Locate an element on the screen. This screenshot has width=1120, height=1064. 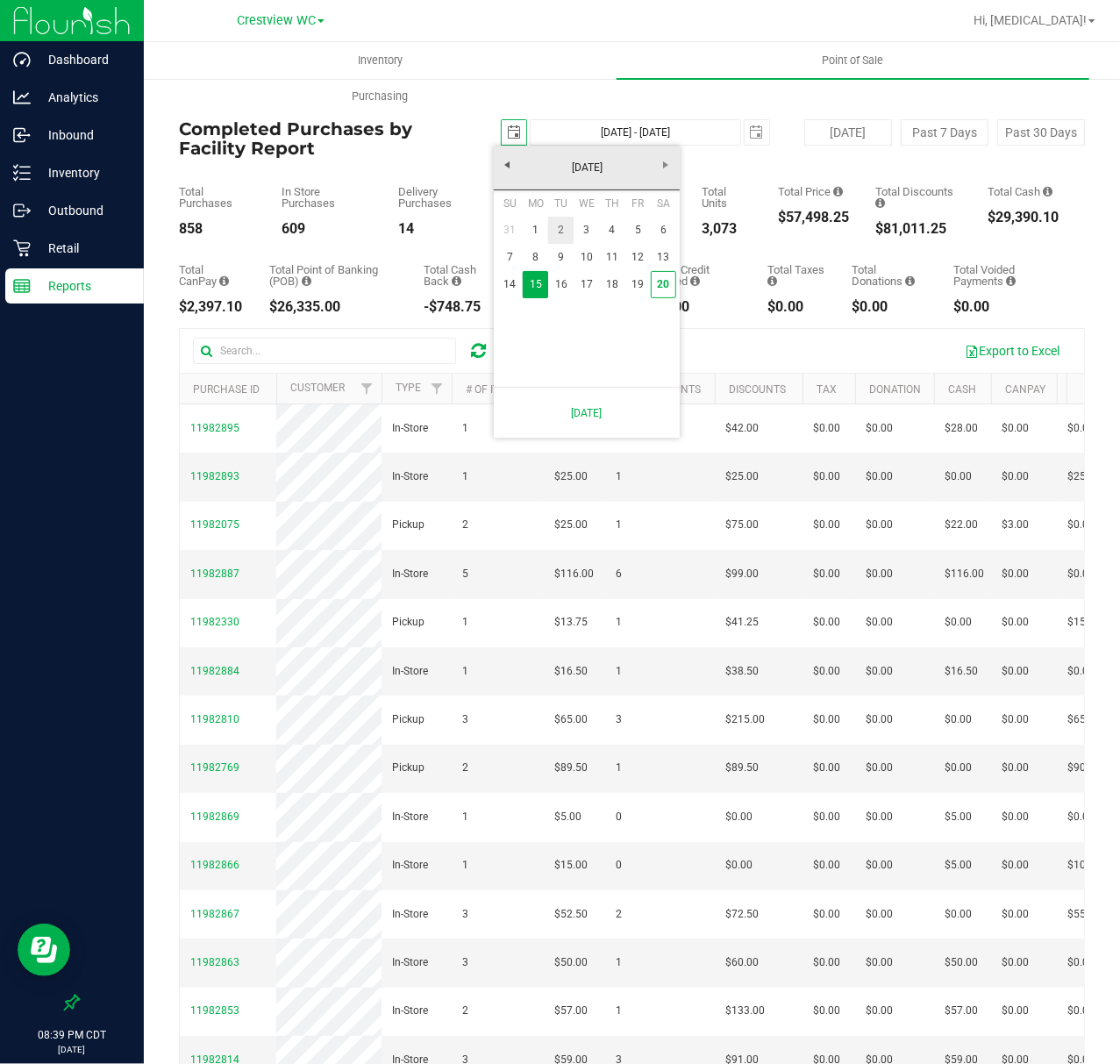
p: Retail is located at coordinates (84, 248).